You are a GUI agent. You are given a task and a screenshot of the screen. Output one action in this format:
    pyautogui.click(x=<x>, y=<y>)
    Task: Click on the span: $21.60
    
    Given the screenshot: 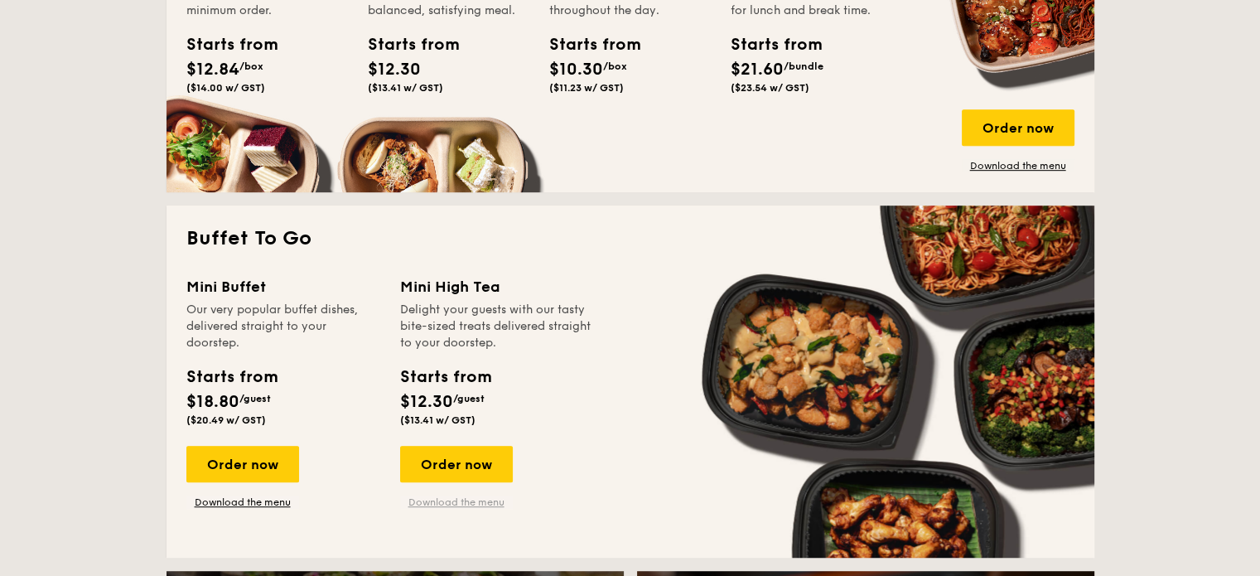 What is the action you would take?
    pyautogui.click(x=757, y=70)
    